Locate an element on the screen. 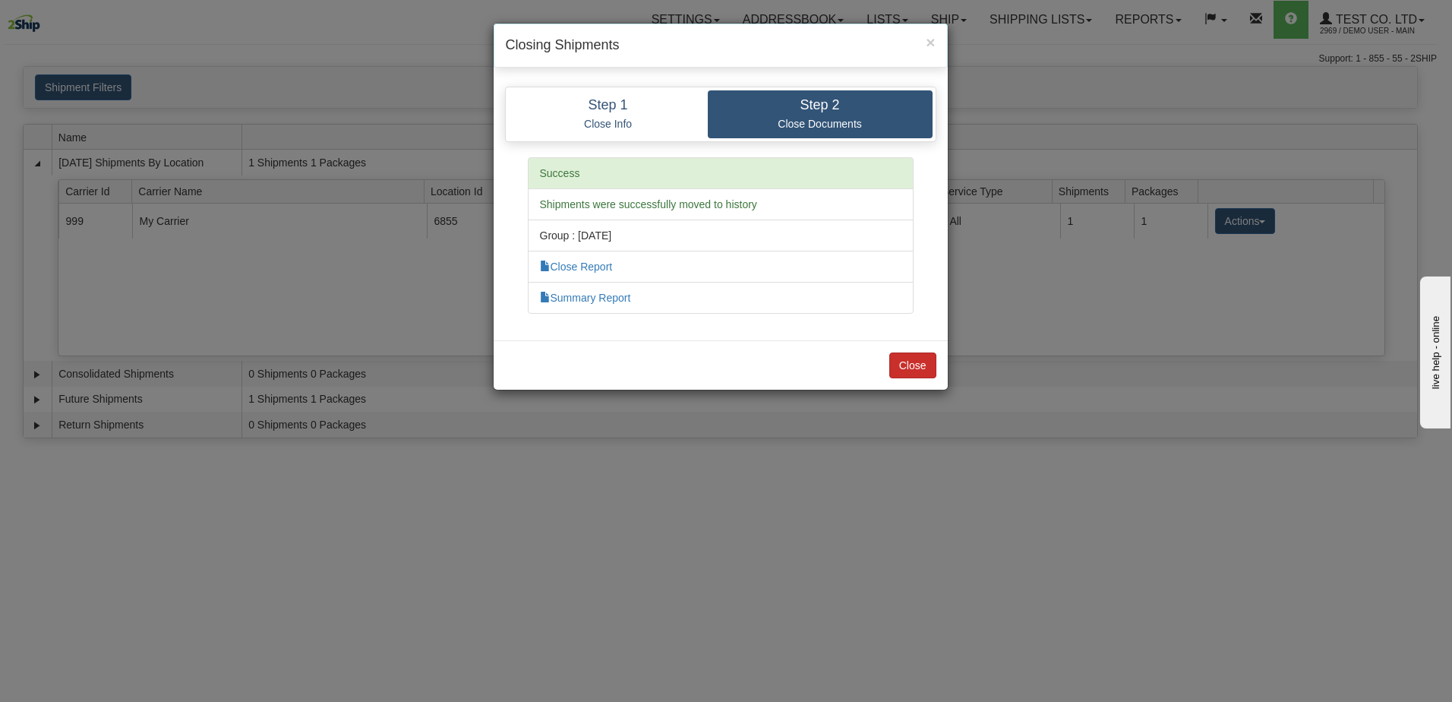  div: live help - online is located at coordinates (76, 18).